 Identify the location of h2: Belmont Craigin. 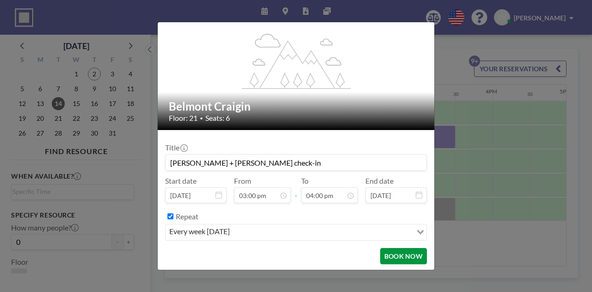
(296, 106).